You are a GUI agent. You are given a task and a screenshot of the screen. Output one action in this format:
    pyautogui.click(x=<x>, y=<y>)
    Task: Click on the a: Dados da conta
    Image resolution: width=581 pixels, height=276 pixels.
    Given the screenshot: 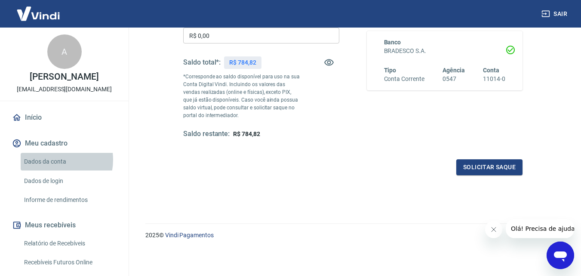 What is the action you would take?
    pyautogui.click(x=69, y=161)
    